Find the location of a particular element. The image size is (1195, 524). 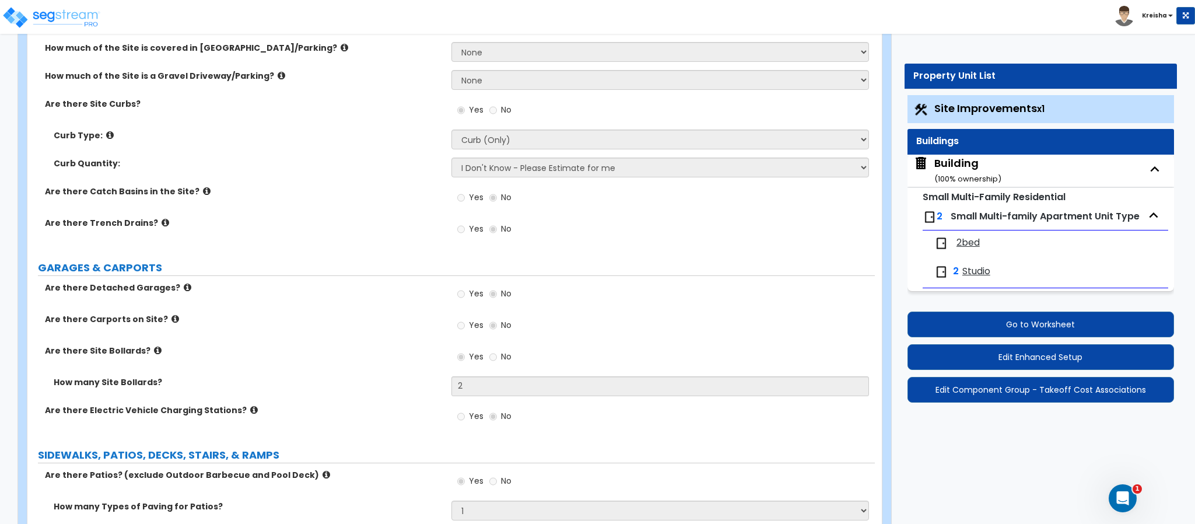

label: How many Types of Paving for Patios? is located at coordinates (248, 506).